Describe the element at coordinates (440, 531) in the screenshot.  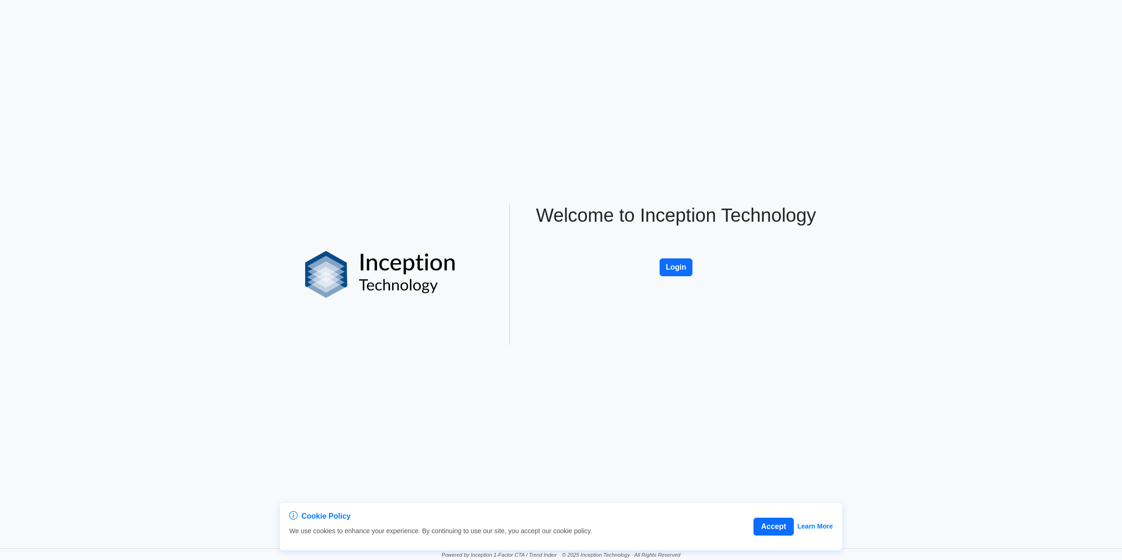
I see `p: We use cookies to enhance your experience. By continuing to use our site, you accept our cookie p...` at that location.